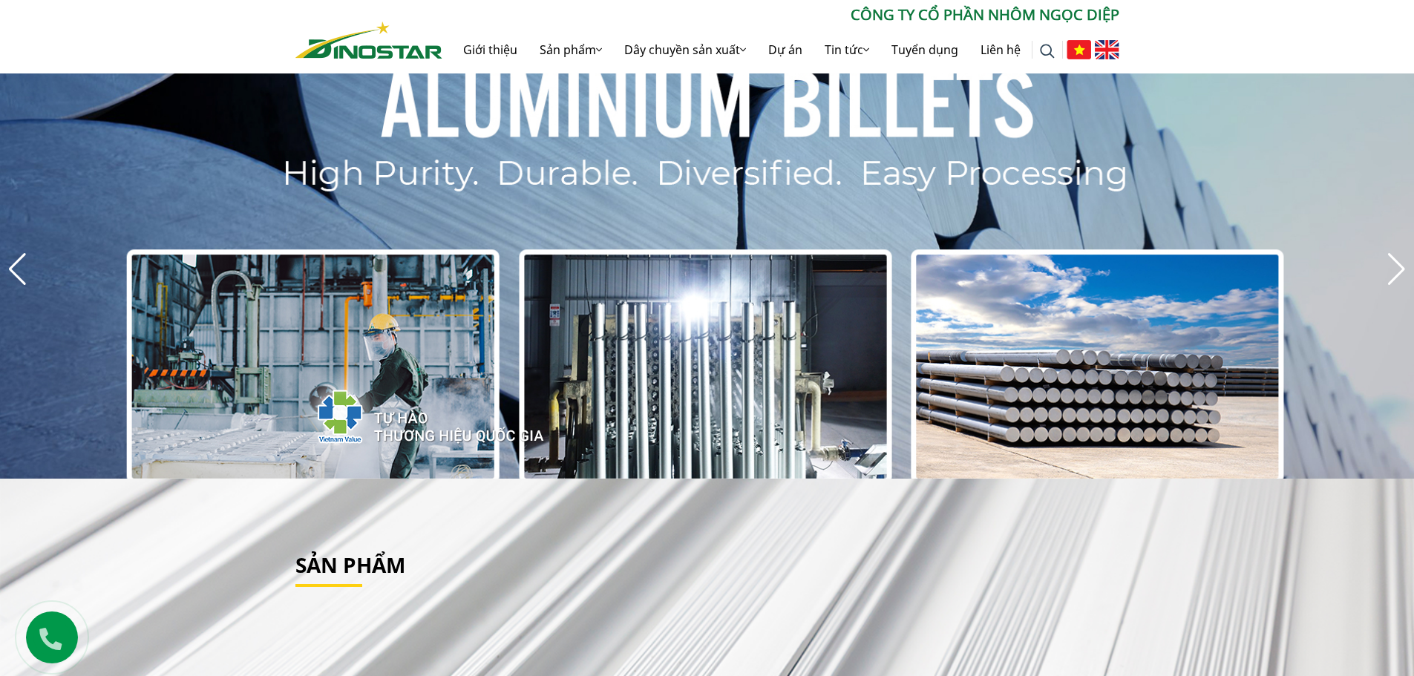 This screenshot has height=676, width=1414. Describe the element at coordinates (369, 38) in the screenshot. I see `a: Nhôm Dinostar` at that location.